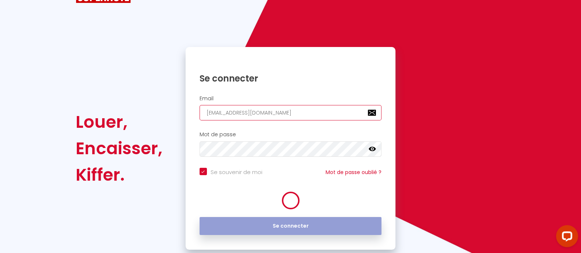 The image size is (581, 253). What do you see at coordinates (291, 78) in the screenshot?
I see `h1: Se connecter` at bounding box center [291, 78].